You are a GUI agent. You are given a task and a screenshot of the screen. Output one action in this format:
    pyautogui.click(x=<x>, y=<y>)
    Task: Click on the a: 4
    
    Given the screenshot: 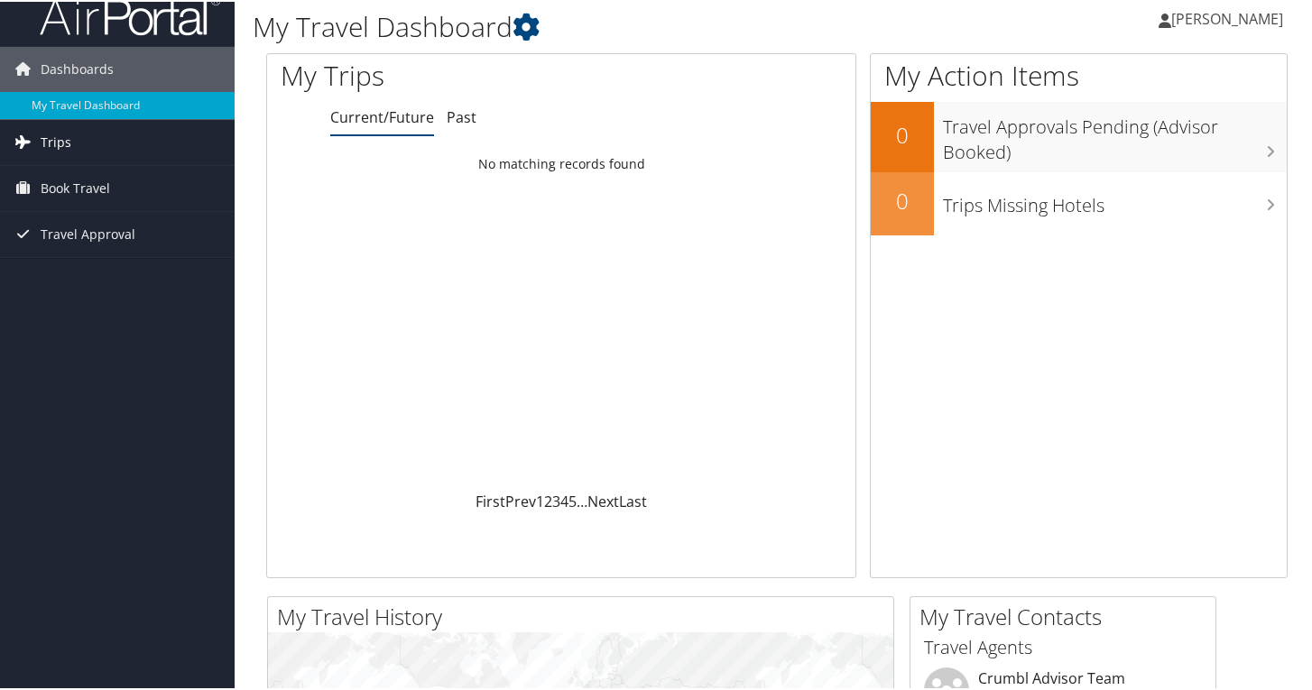 What is the action you would take?
    pyautogui.click(x=564, y=500)
    